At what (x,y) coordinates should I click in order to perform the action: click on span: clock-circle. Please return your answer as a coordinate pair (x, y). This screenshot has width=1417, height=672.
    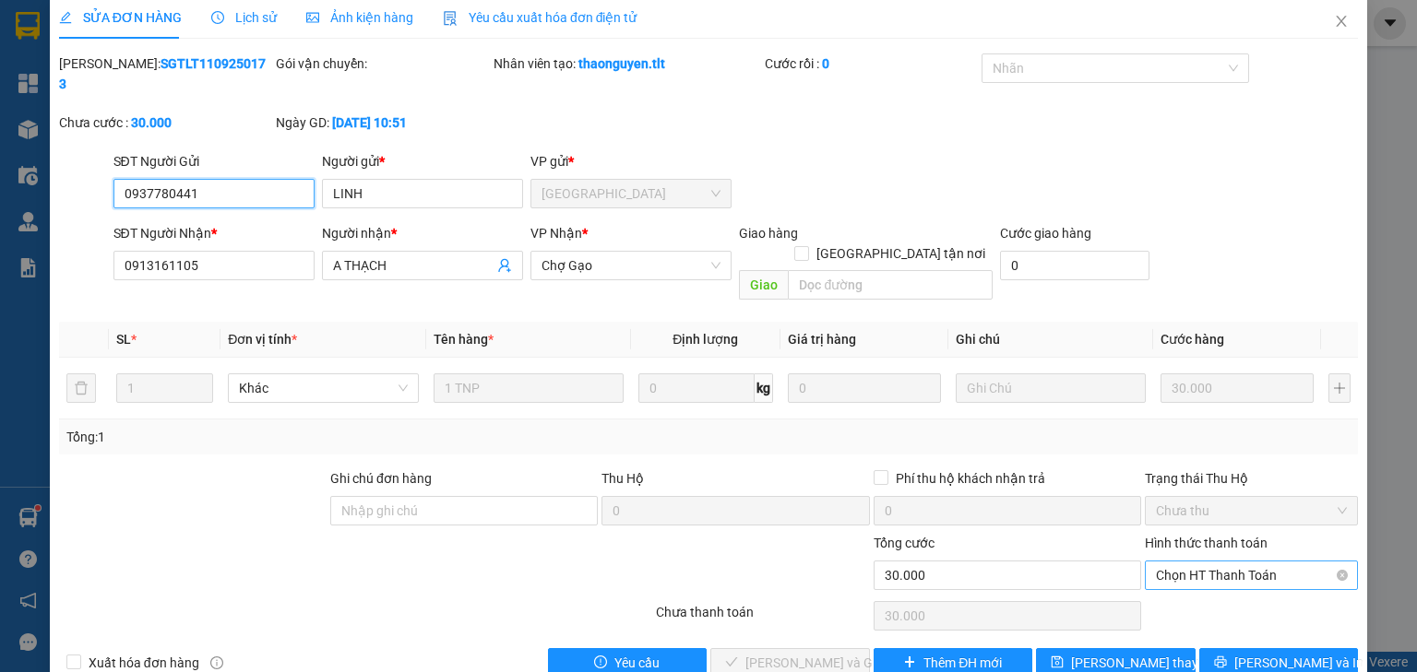
    Looking at the image, I should click on (218, 18).